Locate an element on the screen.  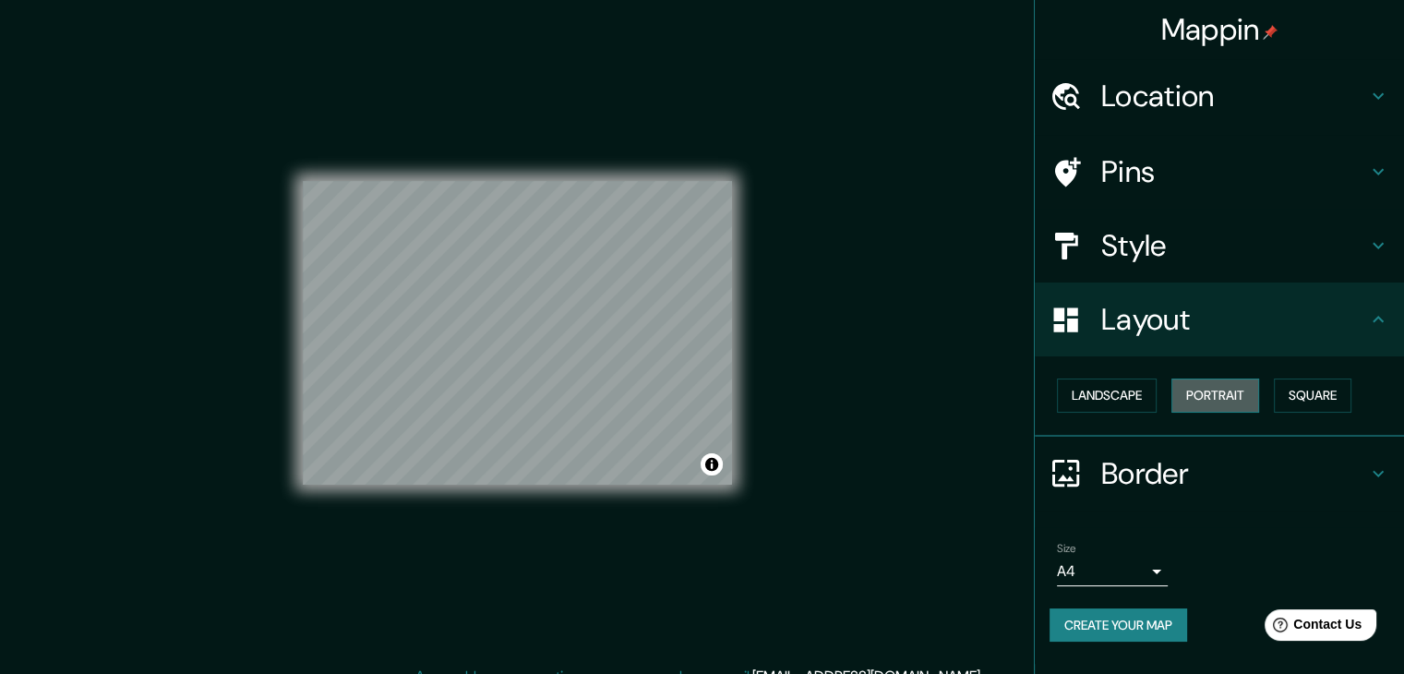
h4: Pins is located at coordinates (1234, 172).